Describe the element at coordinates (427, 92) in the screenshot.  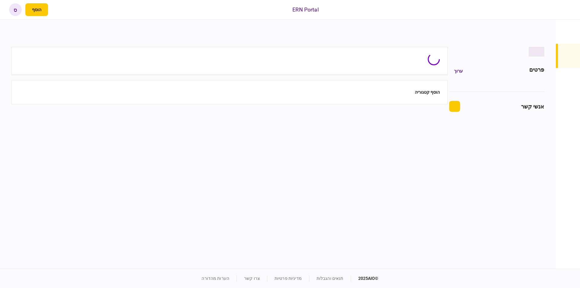
I see `button: הוסף קטגוריה` at that location.